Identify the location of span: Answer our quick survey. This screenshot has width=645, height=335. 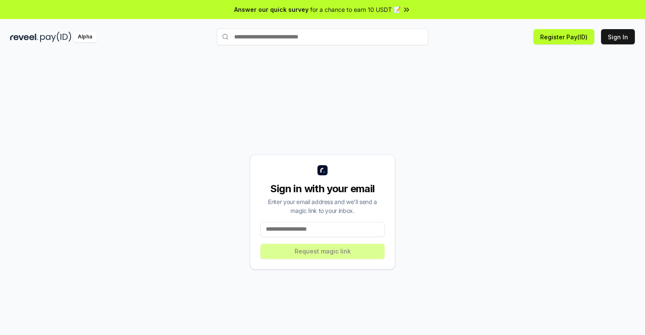
(271, 9).